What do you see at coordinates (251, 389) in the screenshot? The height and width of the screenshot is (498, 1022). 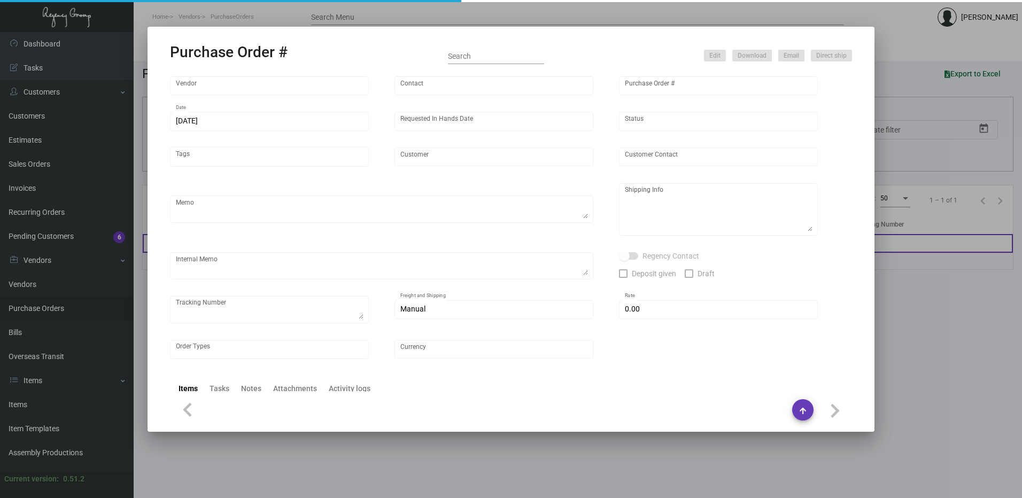 I see `div: Notes` at bounding box center [251, 389].